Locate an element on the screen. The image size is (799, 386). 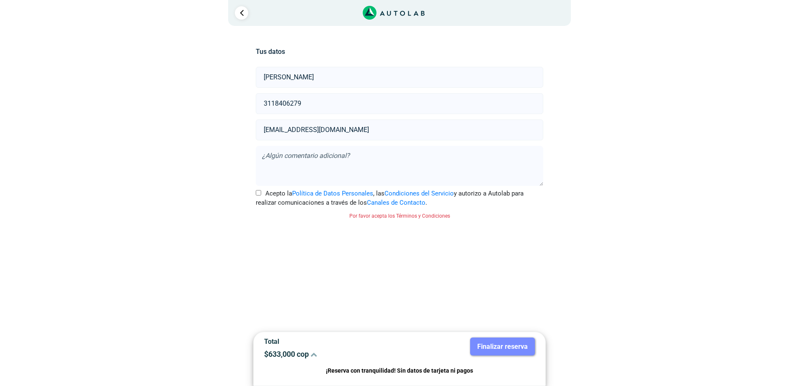
input: Nombre y apellido is located at coordinates (399, 77).